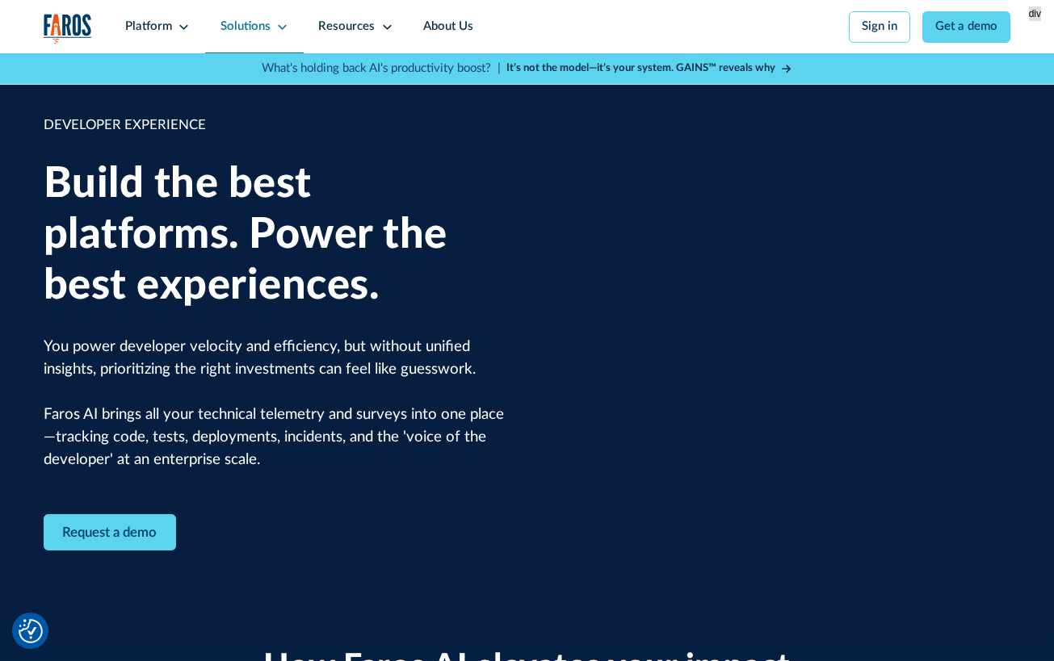 This screenshot has width=1054, height=661. What do you see at coordinates (110, 533) in the screenshot?
I see `a: Contact Modal` at bounding box center [110, 533].